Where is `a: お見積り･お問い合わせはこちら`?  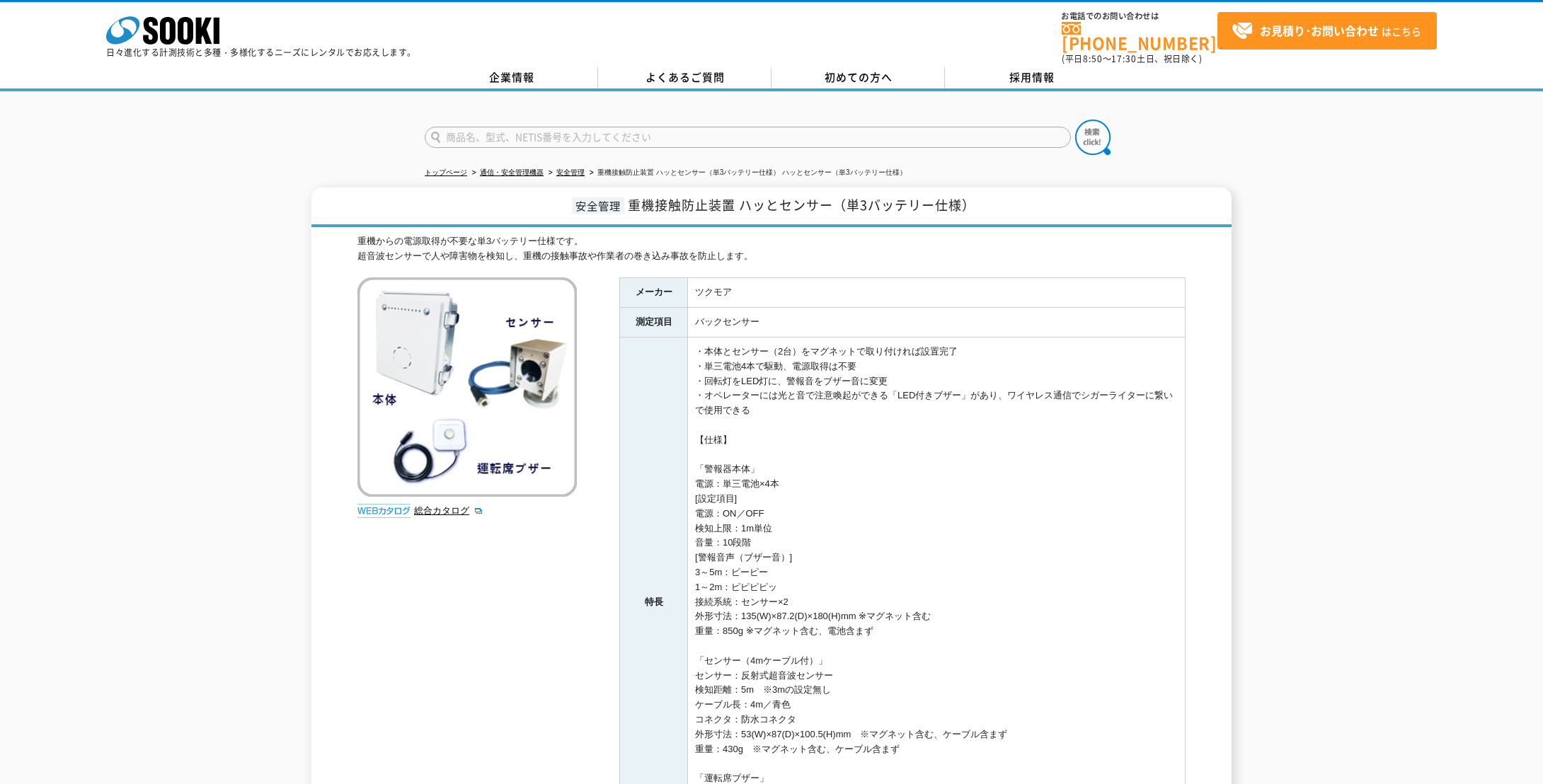
a: お見積り･お問い合わせはこちら is located at coordinates (1327, 31).